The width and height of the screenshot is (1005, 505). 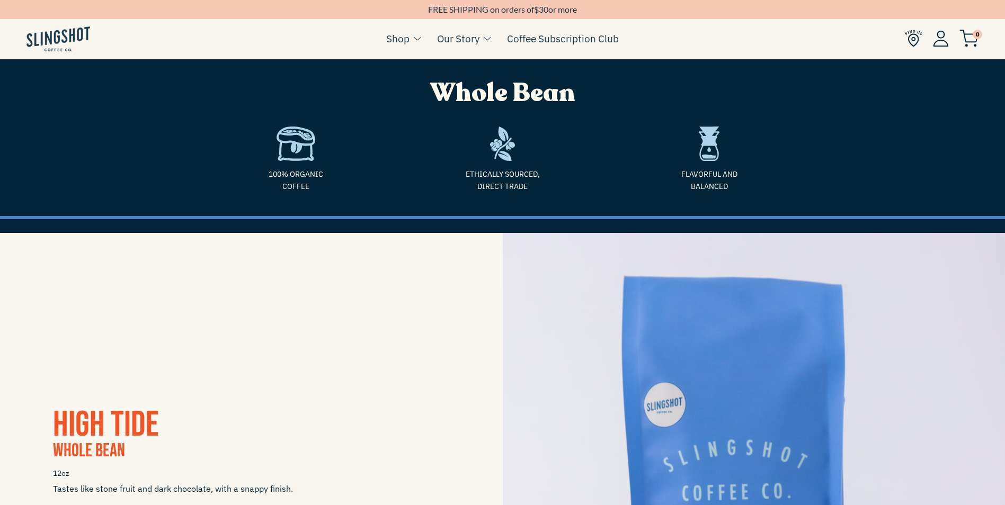 What do you see at coordinates (502, 144) in the screenshot?
I see `img: frame-1635784469962.svg` at bounding box center [502, 144].